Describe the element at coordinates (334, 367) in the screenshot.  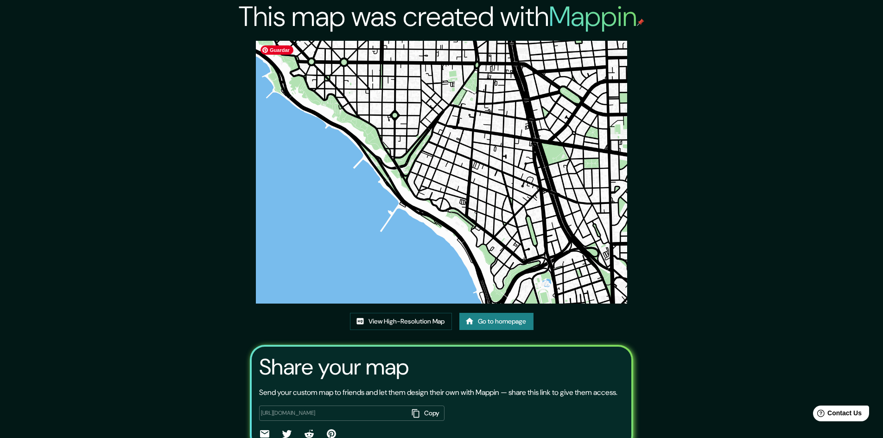
I see `h3: Share your map` at that location.